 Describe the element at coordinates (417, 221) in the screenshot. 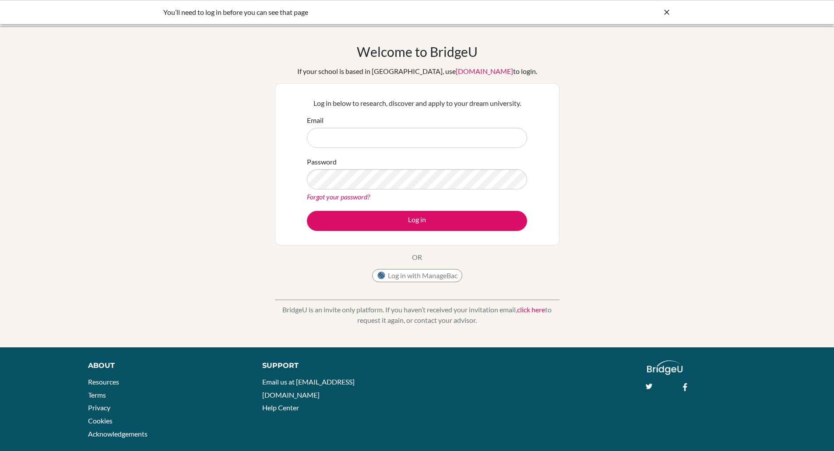

I see `button: Log in` at that location.